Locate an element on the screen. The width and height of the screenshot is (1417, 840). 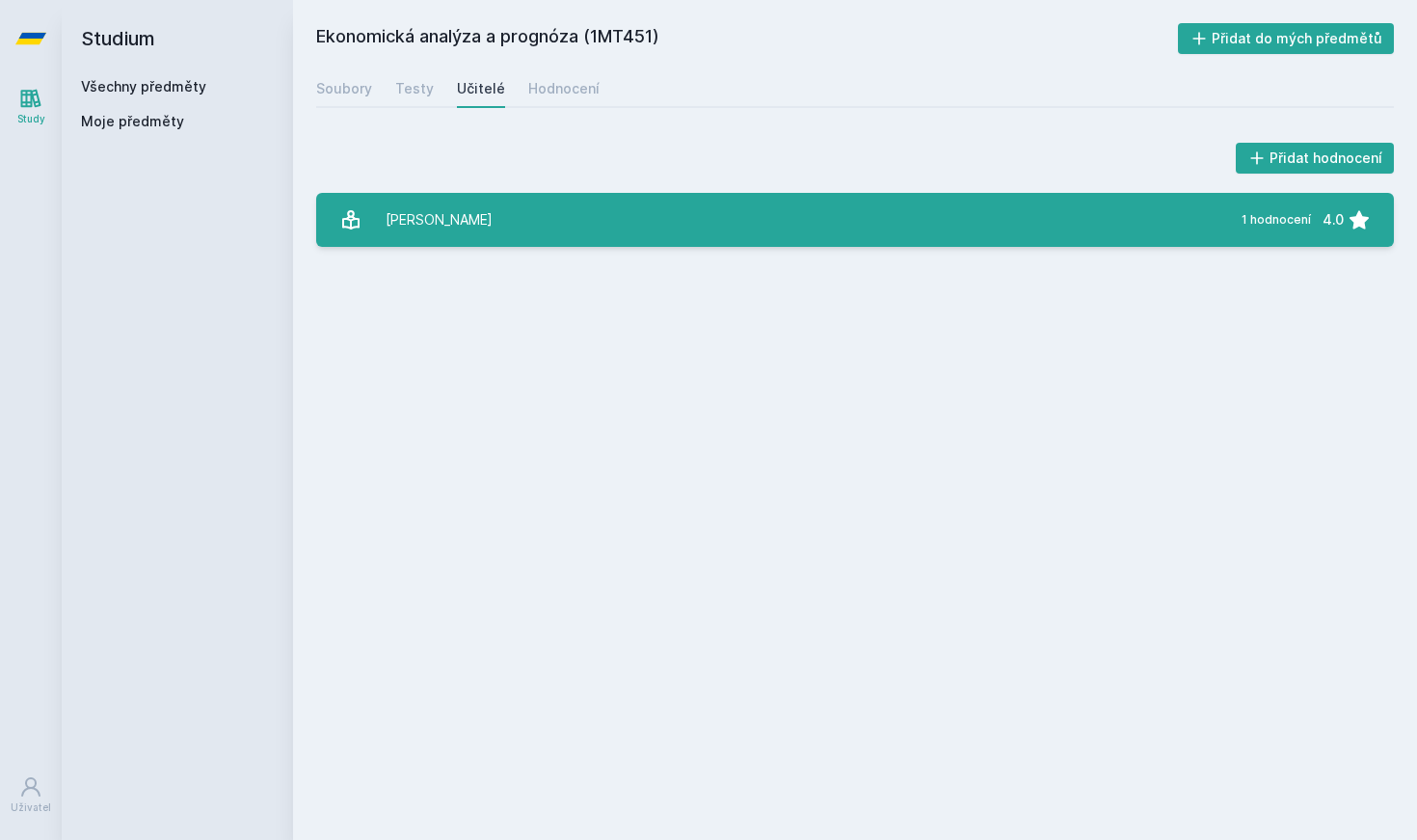
a: Study is located at coordinates (31, 106).